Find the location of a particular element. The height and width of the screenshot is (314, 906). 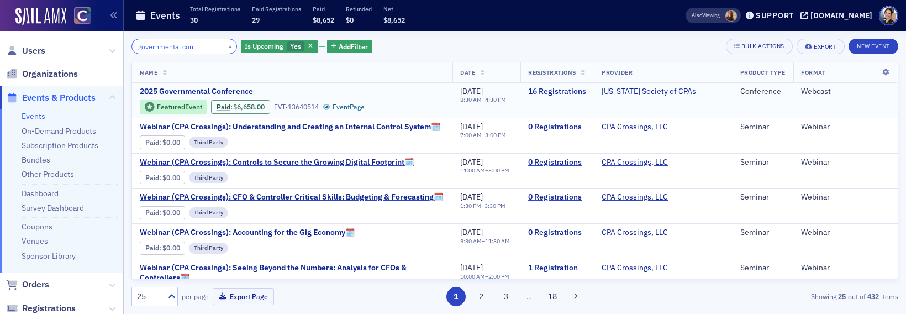

button: Bulk Actions is located at coordinates (759, 46).